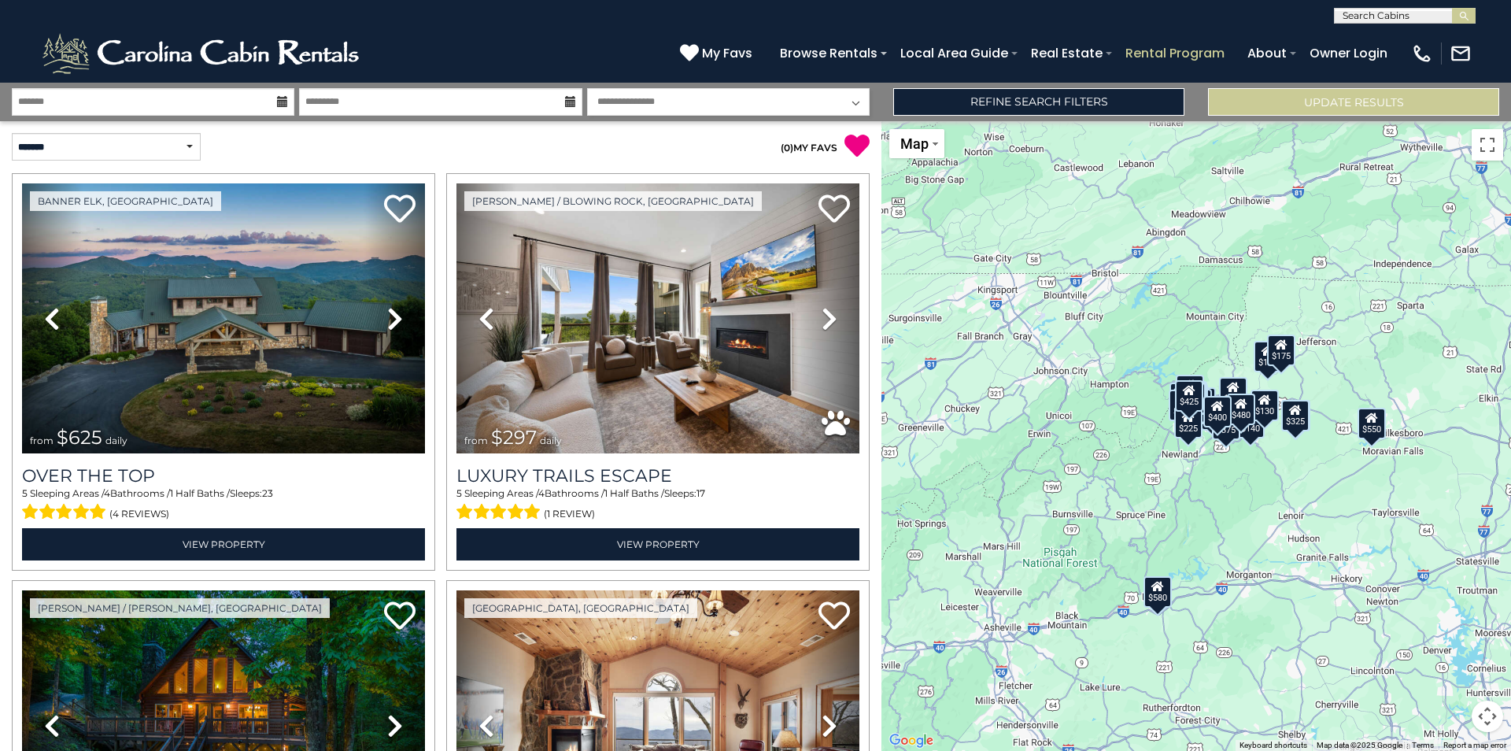 The height and width of the screenshot is (751, 1511). What do you see at coordinates (1241, 409) in the screenshot?
I see `div: $480` at bounding box center [1241, 409].